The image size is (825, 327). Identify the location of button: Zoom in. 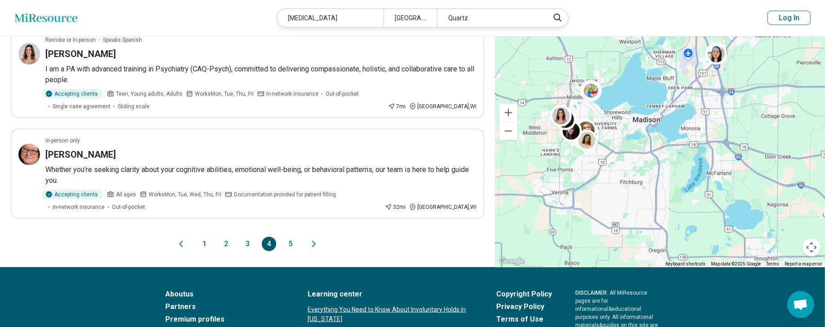
(508, 113).